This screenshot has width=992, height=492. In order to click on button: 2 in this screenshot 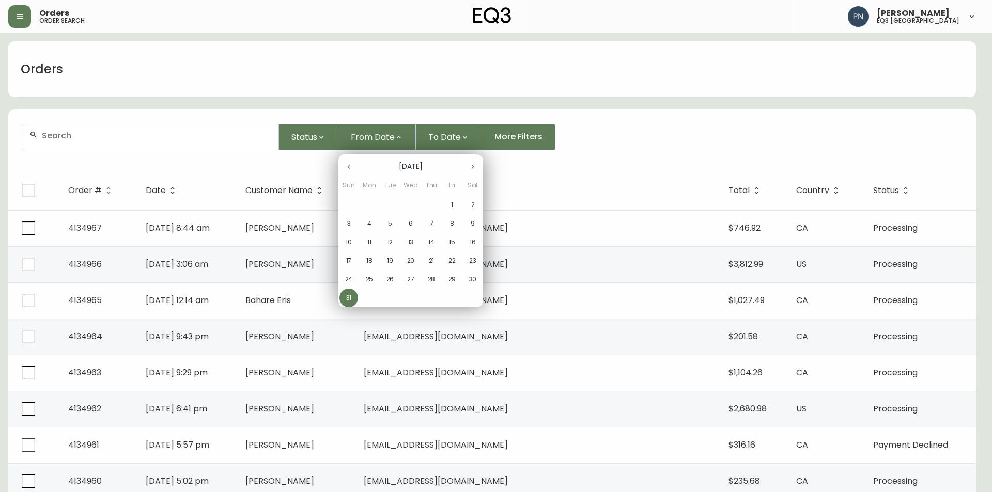, I will do `click(473, 205)`.